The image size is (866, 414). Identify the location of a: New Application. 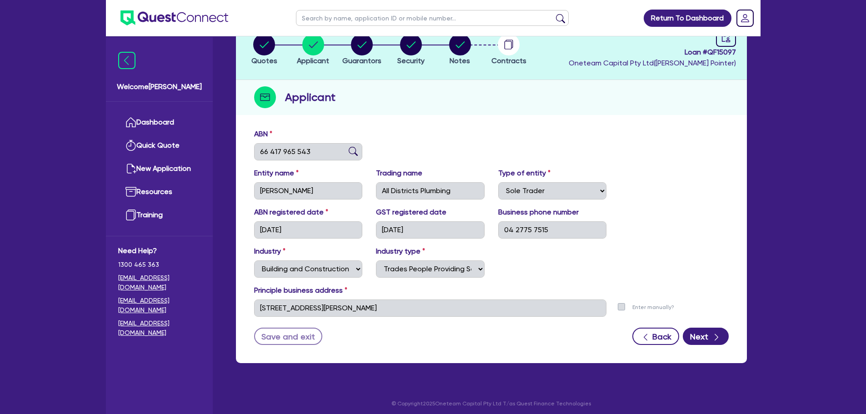
(159, 169).